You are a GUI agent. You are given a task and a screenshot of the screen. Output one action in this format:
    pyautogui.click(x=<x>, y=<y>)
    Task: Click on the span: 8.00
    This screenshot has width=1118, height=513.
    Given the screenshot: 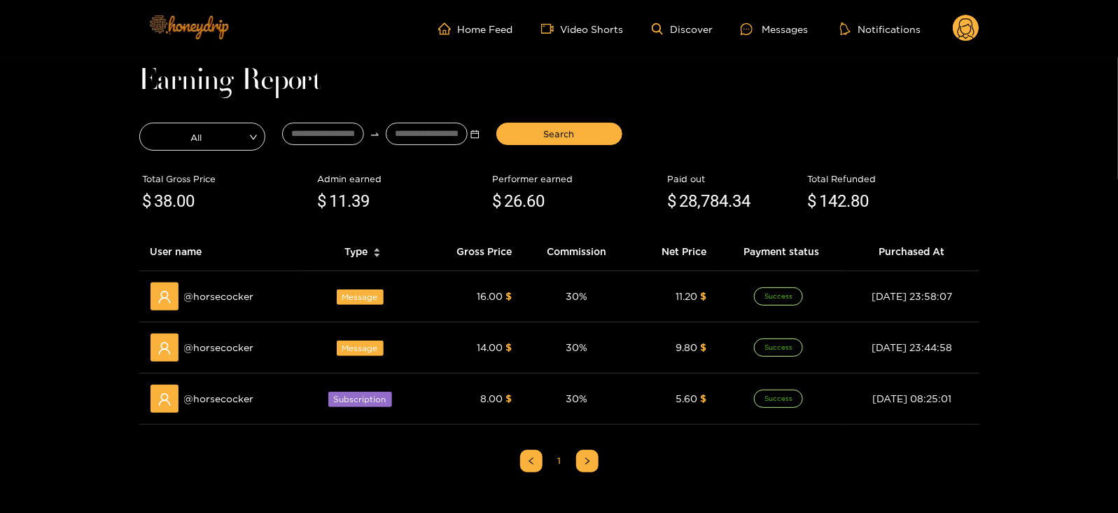 What is the action you would take?
    pyautogui.click(x=492, y=398)
    